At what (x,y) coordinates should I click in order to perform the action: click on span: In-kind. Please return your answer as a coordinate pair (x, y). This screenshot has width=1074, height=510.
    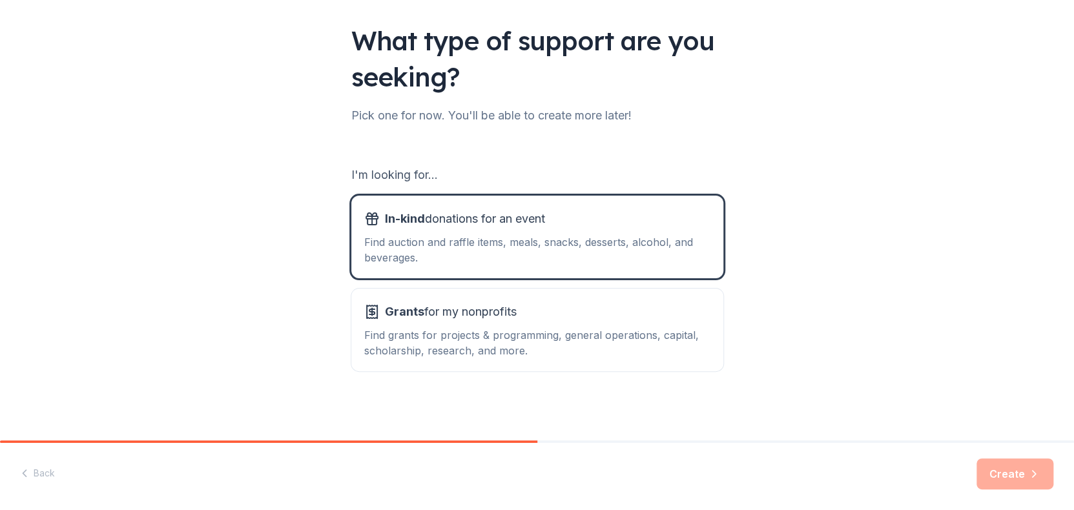
    Looking at the image, I should click on (405, 218).